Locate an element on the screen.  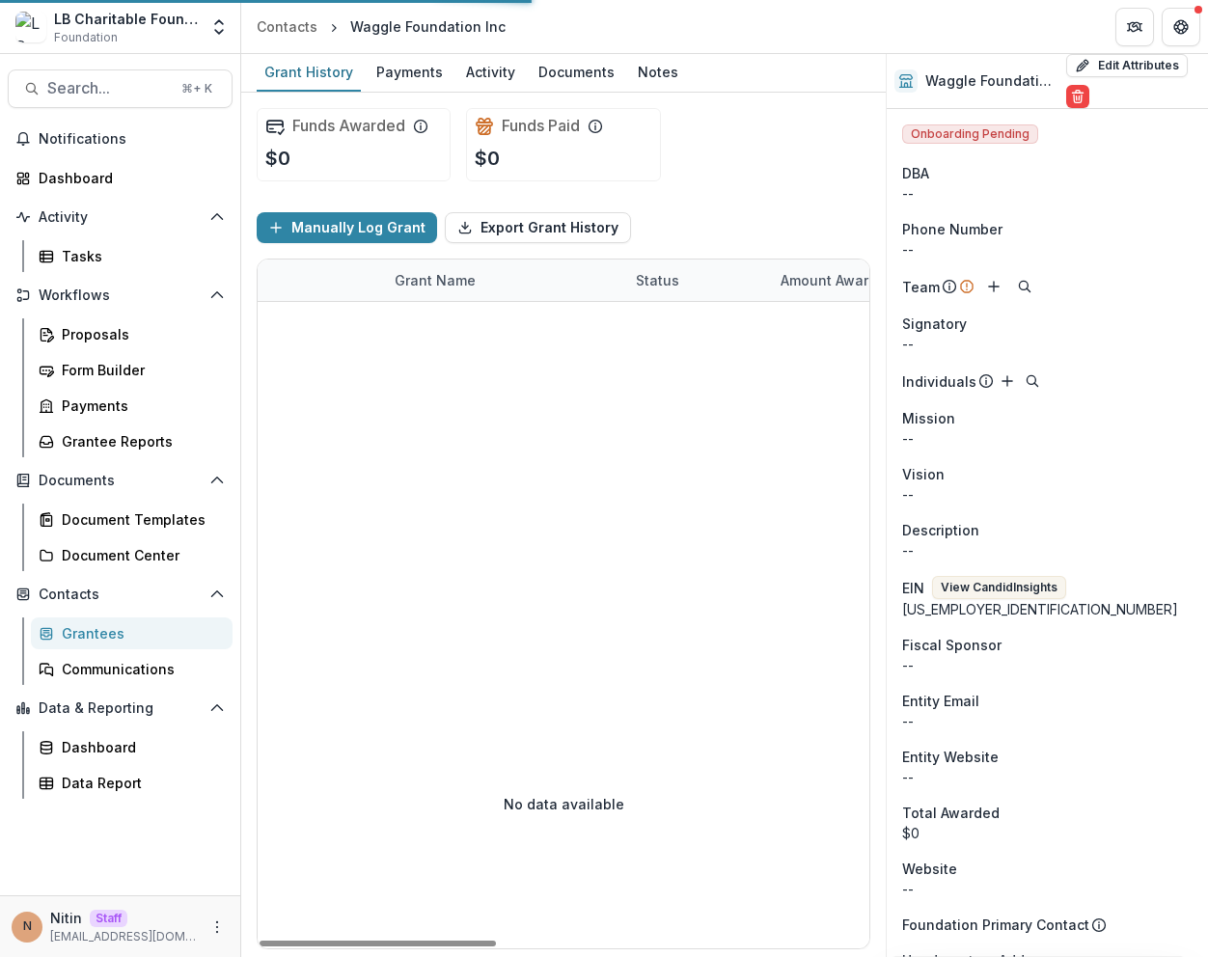
span: DBA is located at coordinates (915, 173).